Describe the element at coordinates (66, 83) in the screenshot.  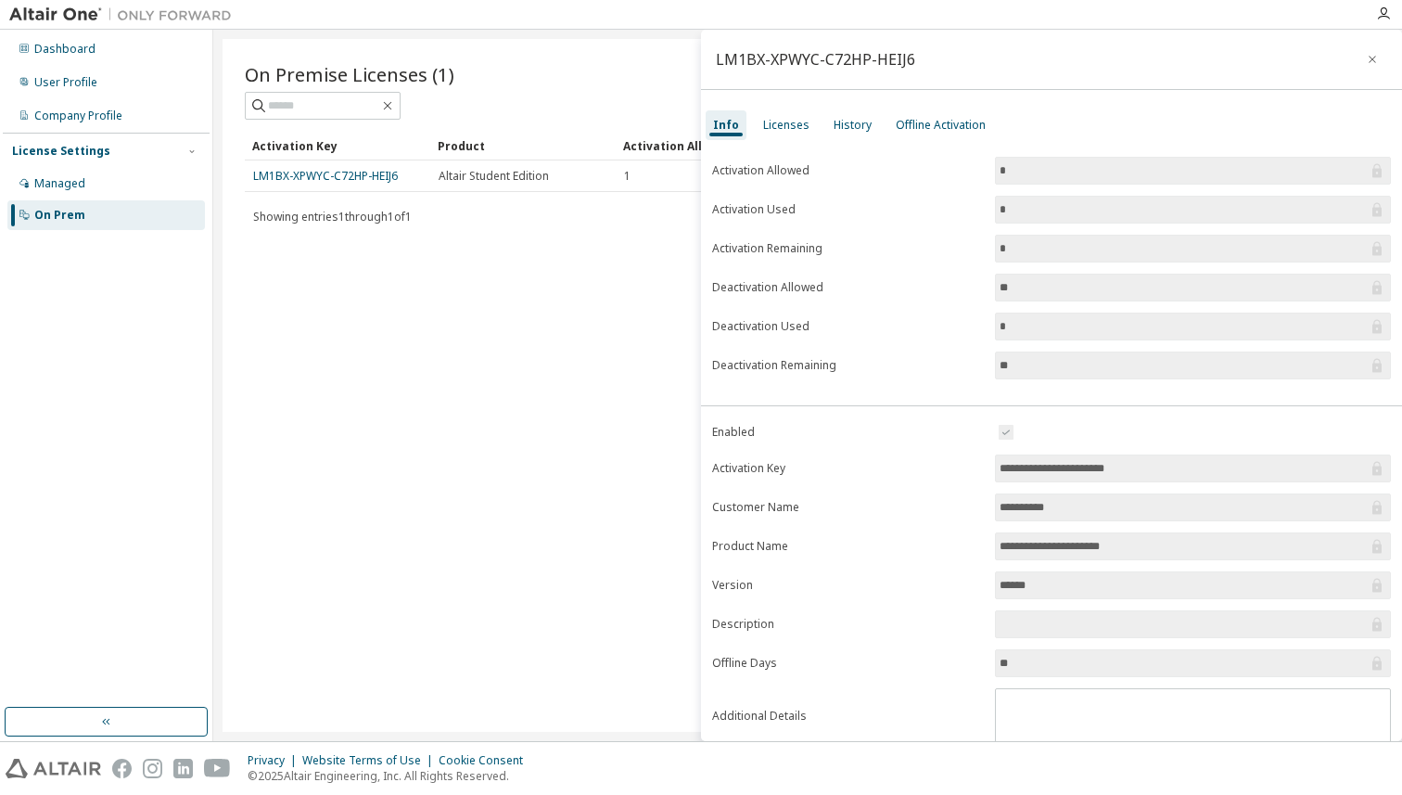
I see `div: User Profile` at that location.